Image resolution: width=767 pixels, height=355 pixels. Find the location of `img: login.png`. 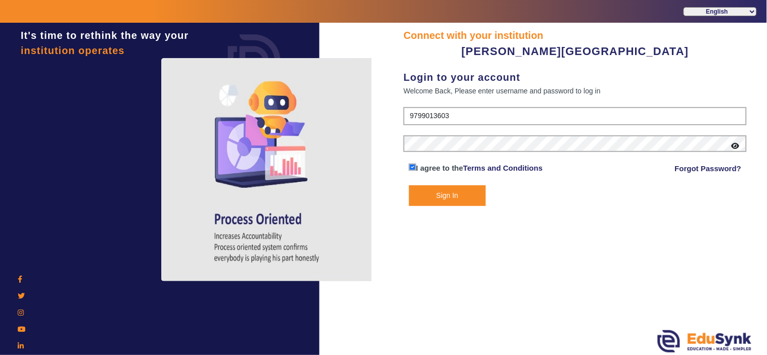

img: login.png is located at coordinates (254, 61).